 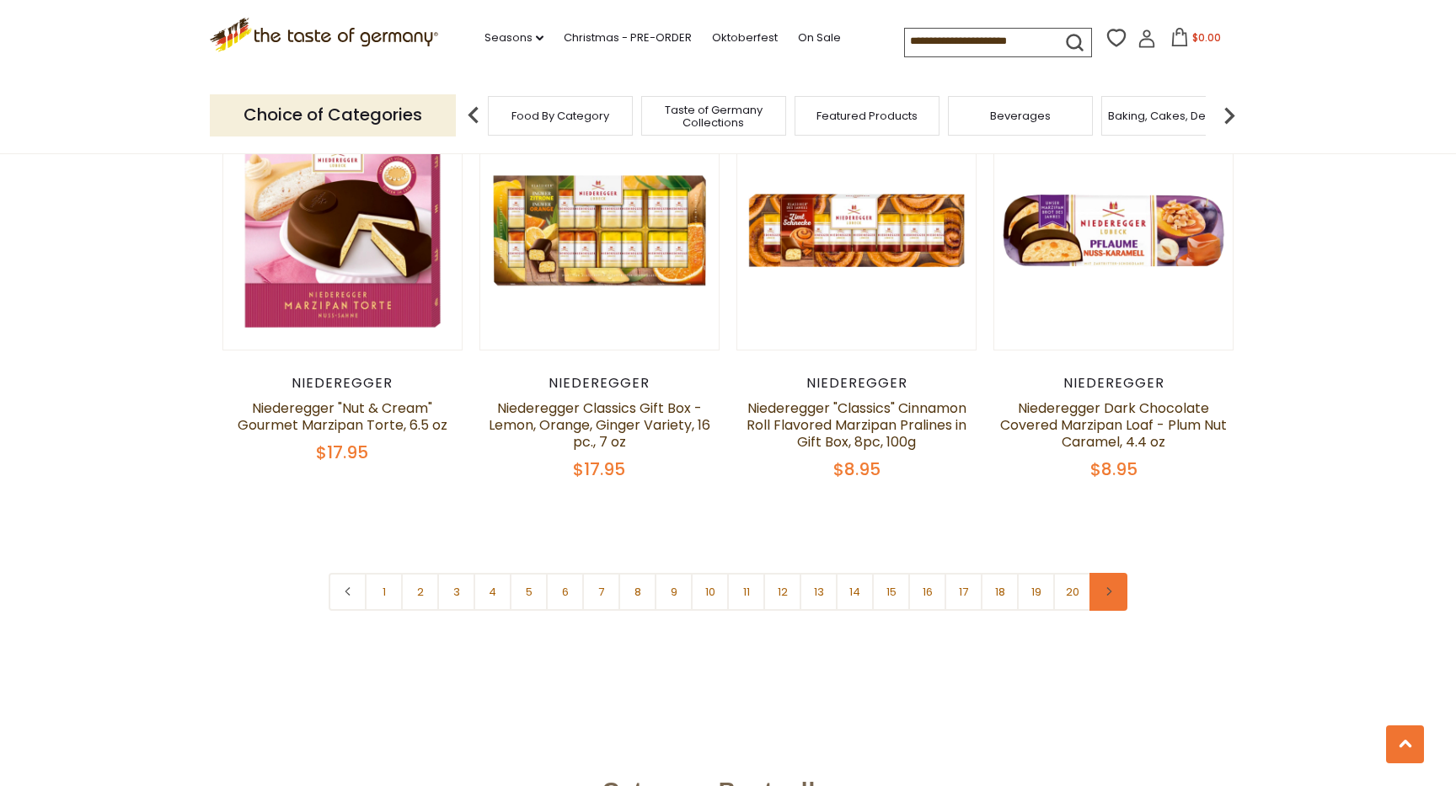 I want to click on img: previous arrow, so click(x=474, y=115).